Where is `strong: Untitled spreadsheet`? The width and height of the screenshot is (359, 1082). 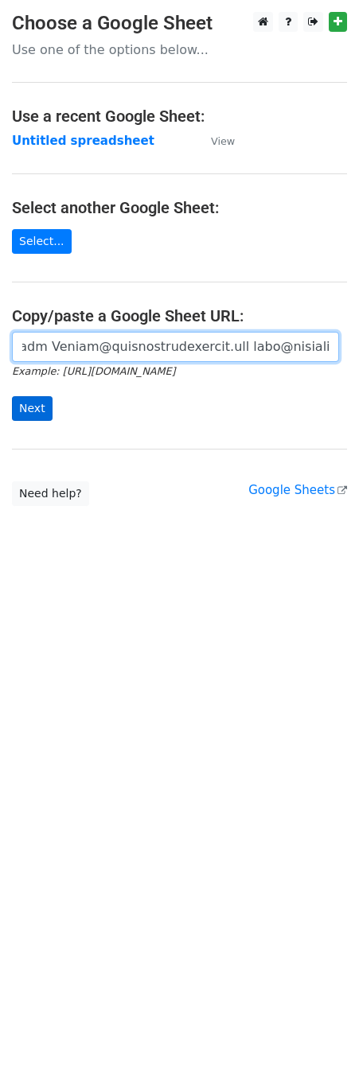
strong: Untitled spreadsheet is located at coordinates (83, 141).